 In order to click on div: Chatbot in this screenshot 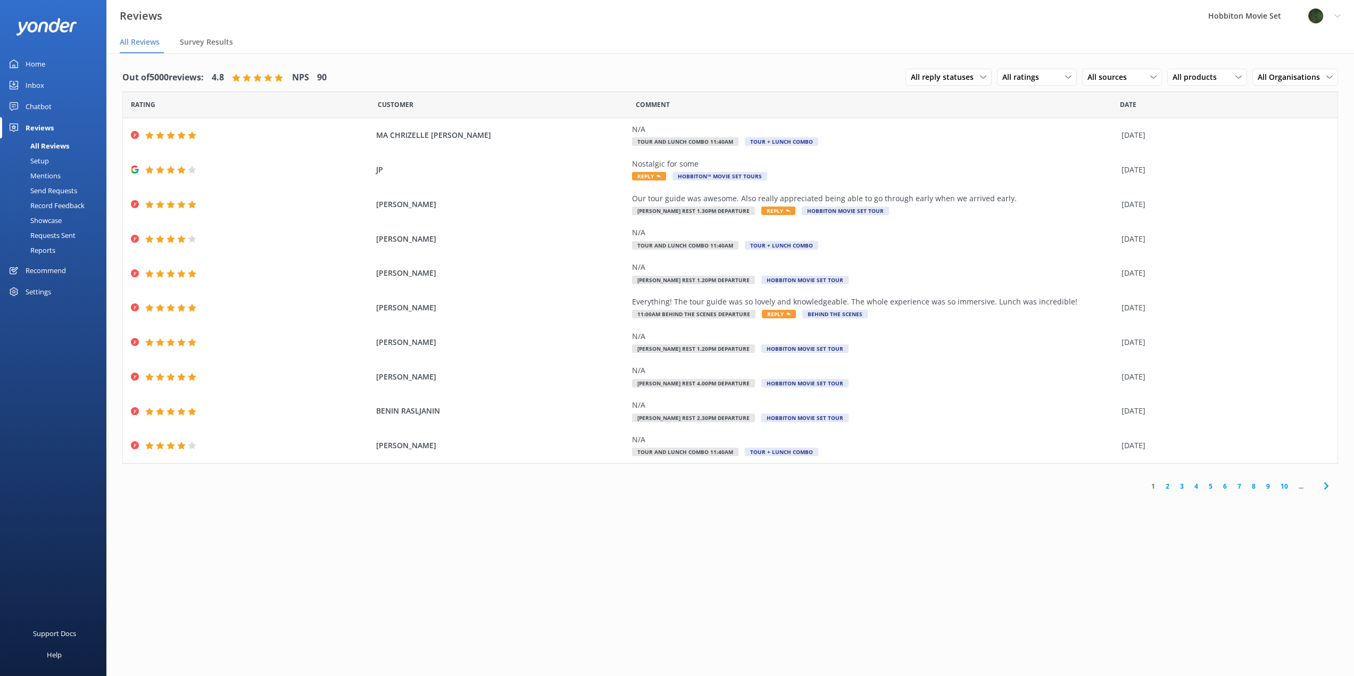, I will do `click(38, 106)`.